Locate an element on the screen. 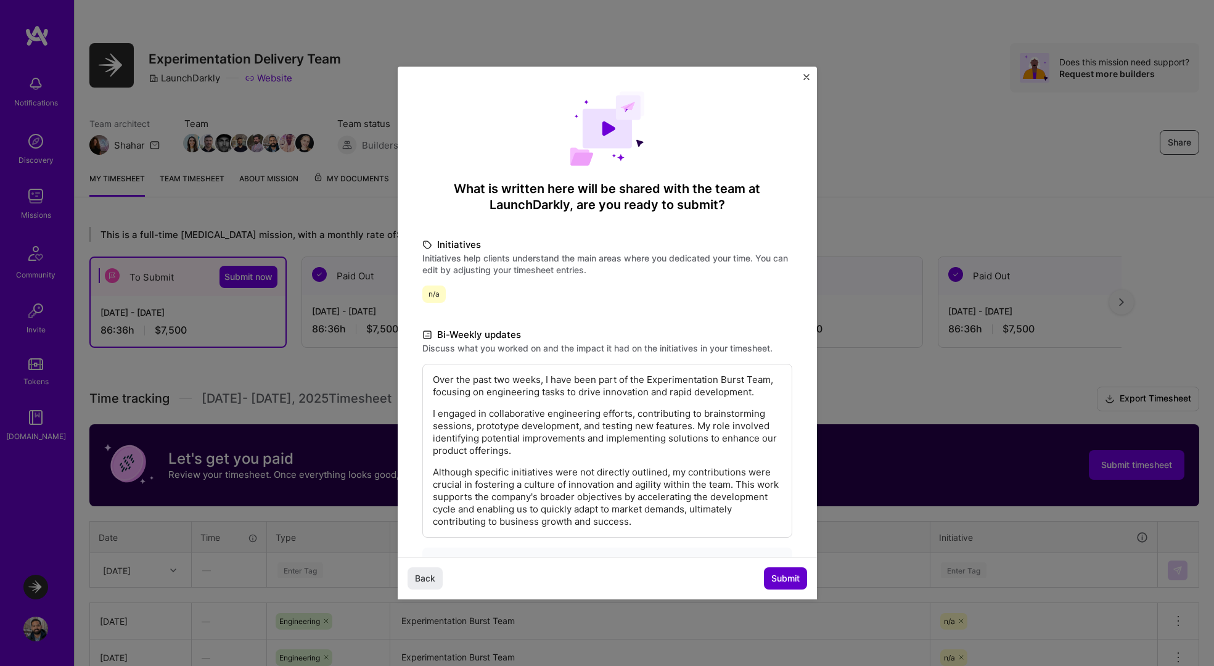  button: Close is located at coordinates (807, 80).